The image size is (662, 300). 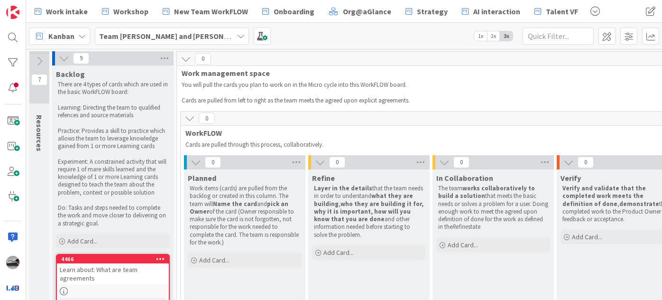 What do you see at coordinates (113, 138) in the screenshot?
I see `p: Practice: Provides a skill to practice which allows the team to leverage knowledge gained from 1 ...` at bounding box center [113, 138].